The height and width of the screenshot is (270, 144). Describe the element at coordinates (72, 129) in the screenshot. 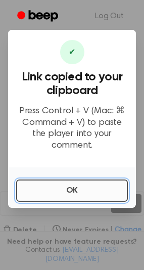

I see `p: Press Control + V (Mac: ⌘ Command + V) to paste the player into your comment.` at that location.